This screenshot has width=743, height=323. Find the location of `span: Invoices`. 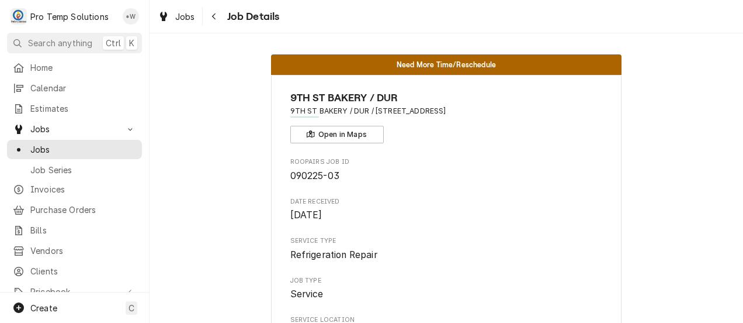

span: Invoices is located at coordinates (83, 189).